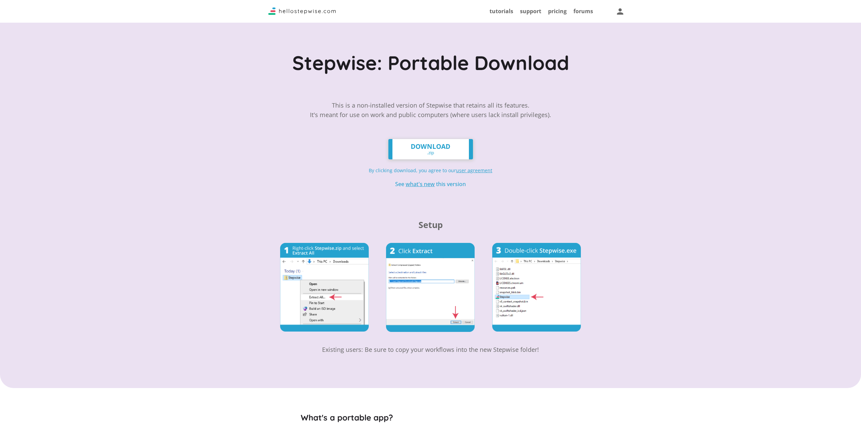 The image size is (861, 430). Describe the element at coordinates (430, 288) in the screenshot. I see `img: step2` at that location.